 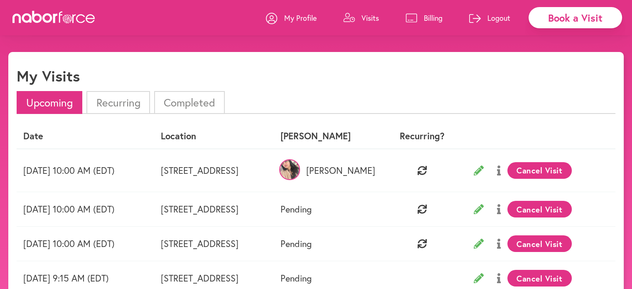 I want to click on p: My Profile, so click(x=300, y=18).